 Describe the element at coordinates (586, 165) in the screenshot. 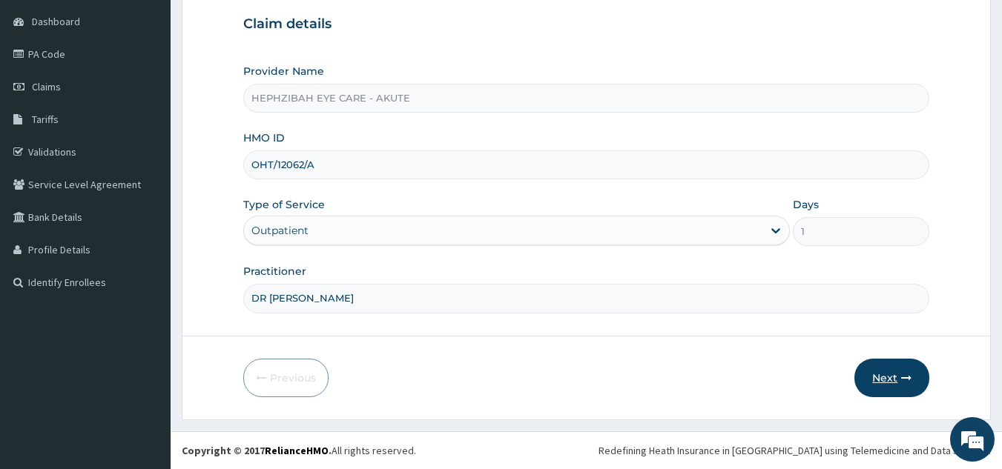

I see `input: Enter HMO ID` at that location.